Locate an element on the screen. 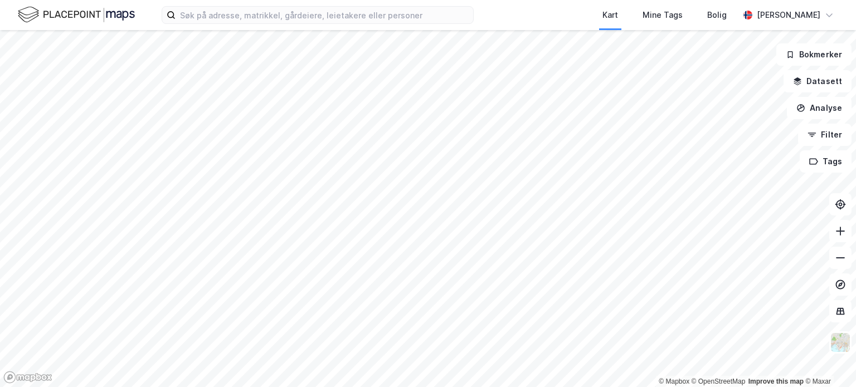 This screenshot has width=856, height=387. button: Bokmerker is located at coordinates (813, 55).